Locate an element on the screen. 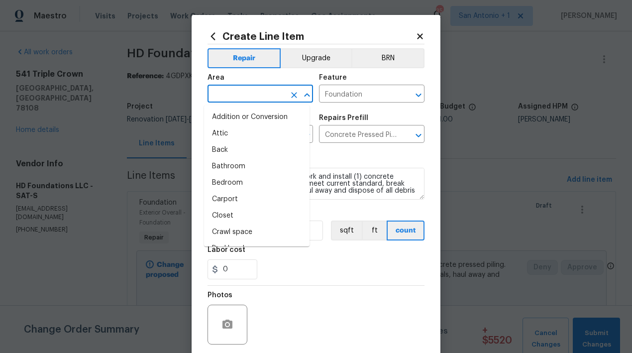  h5: Area is located at coordinates (216, 78).